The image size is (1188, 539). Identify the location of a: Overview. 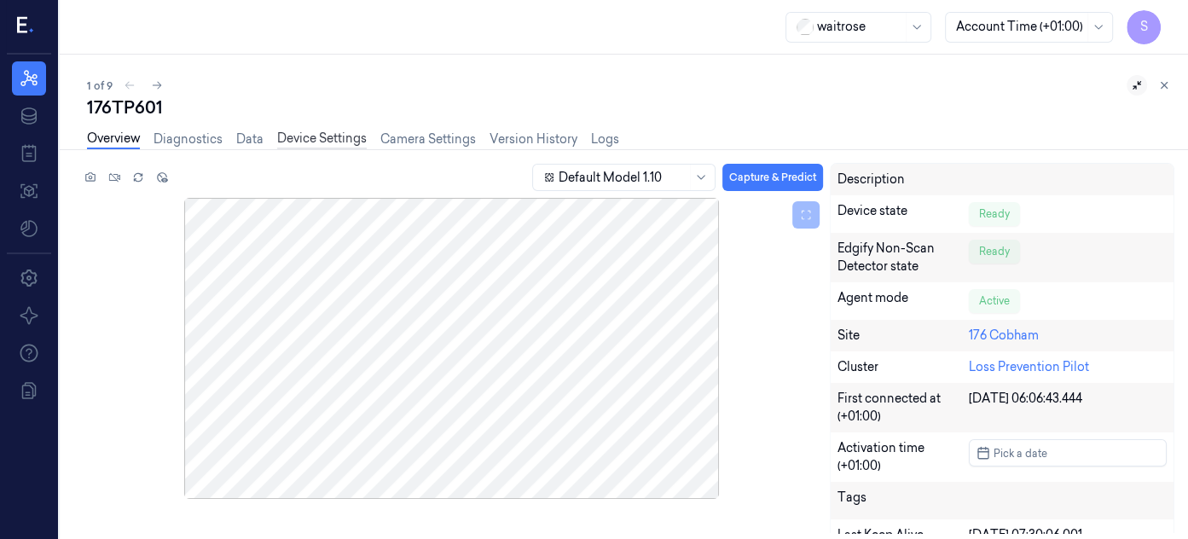
(113, 139).